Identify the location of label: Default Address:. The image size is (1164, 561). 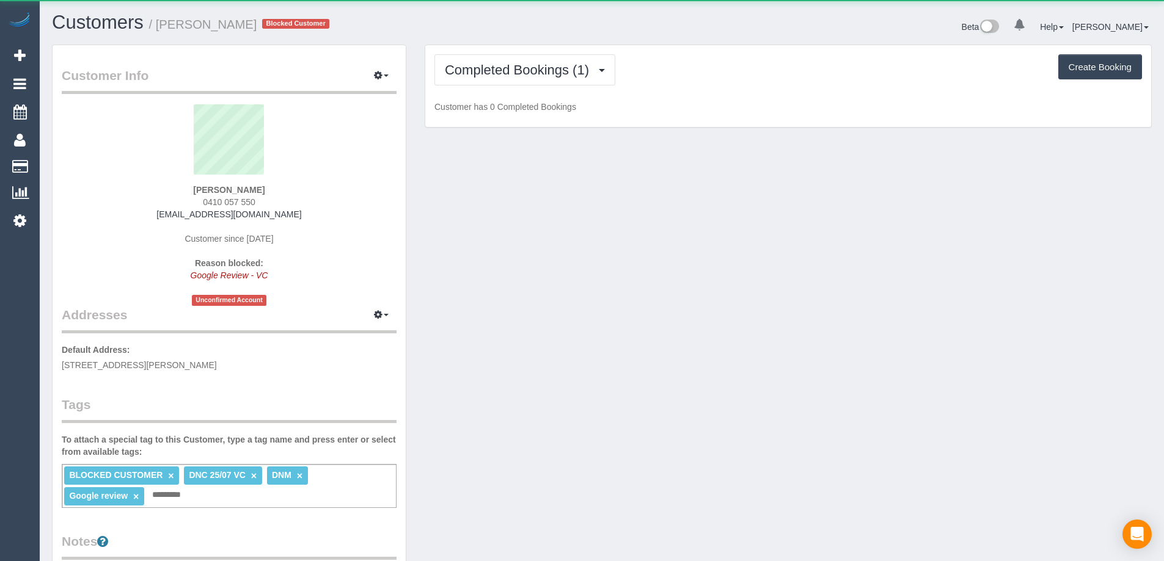
(96, 350).